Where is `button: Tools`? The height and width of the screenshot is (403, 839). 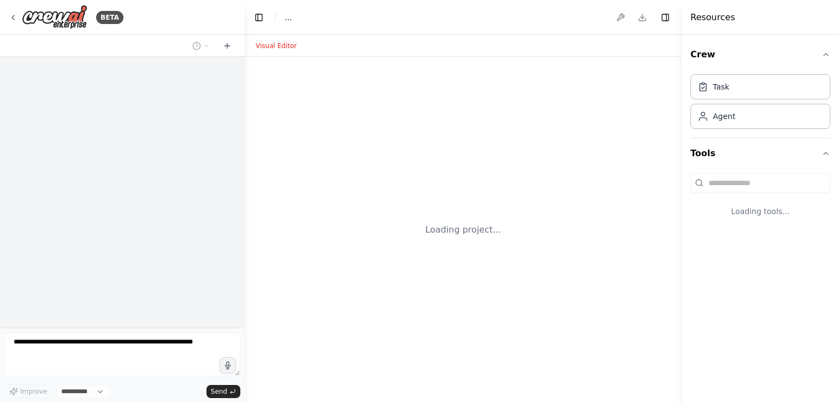
button: Tools is located at coordinates (760, 153).